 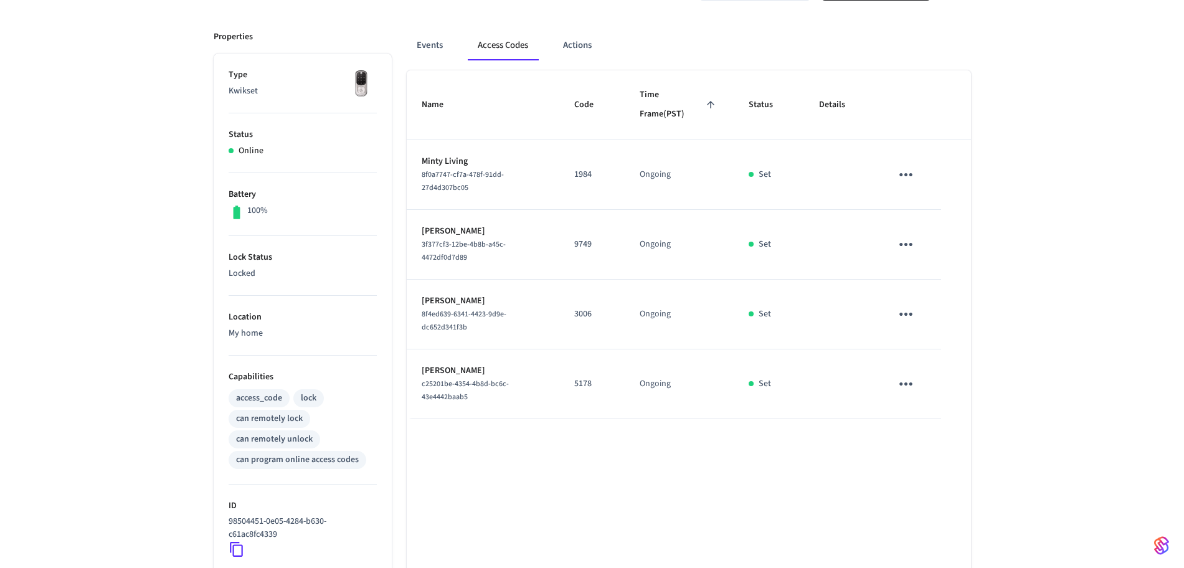 I want to click on div: can remotely unlock, so click(x=274, y=439).